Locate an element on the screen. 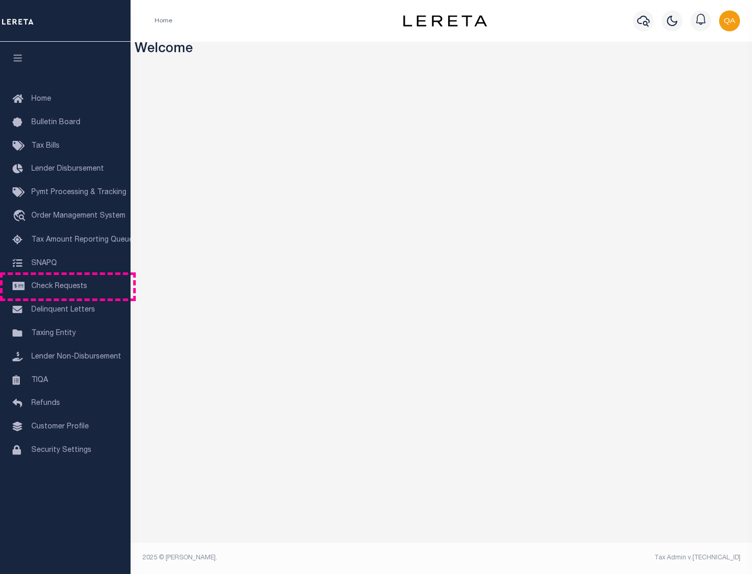  span: Order Management System is located at coordinates (78, 216).